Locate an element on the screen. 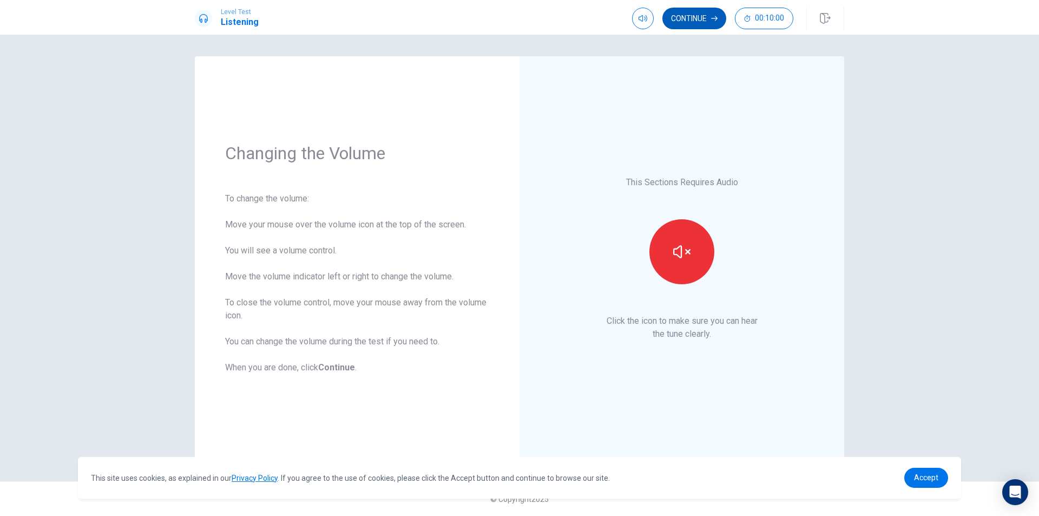 Image resolution: width=1039 pixels, height=516 pixels. h1: Listening is located at coordinates (240, 22).